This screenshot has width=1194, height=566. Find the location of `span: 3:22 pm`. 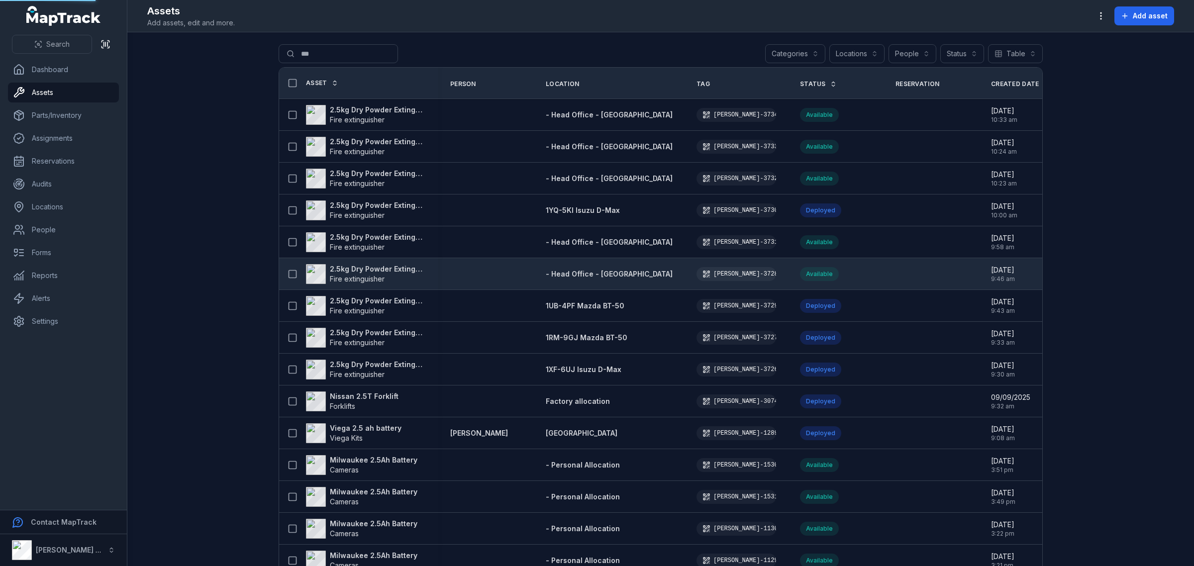

span: 3:22 pm is located at coordinates (1002, 534).